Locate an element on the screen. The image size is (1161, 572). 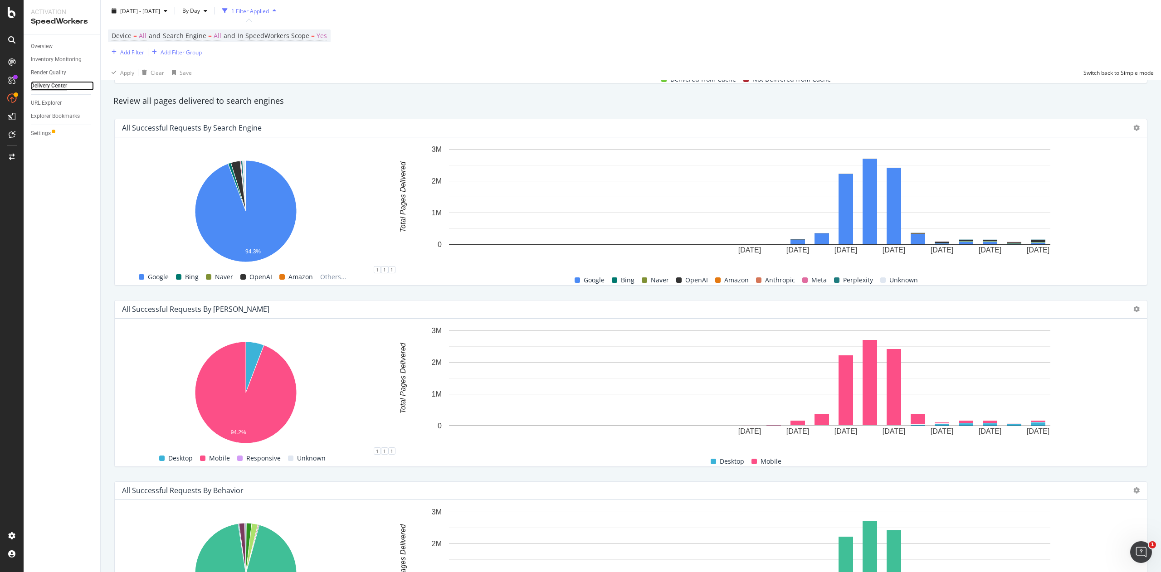
text: 94.3% is located at coordinates (253, 251).